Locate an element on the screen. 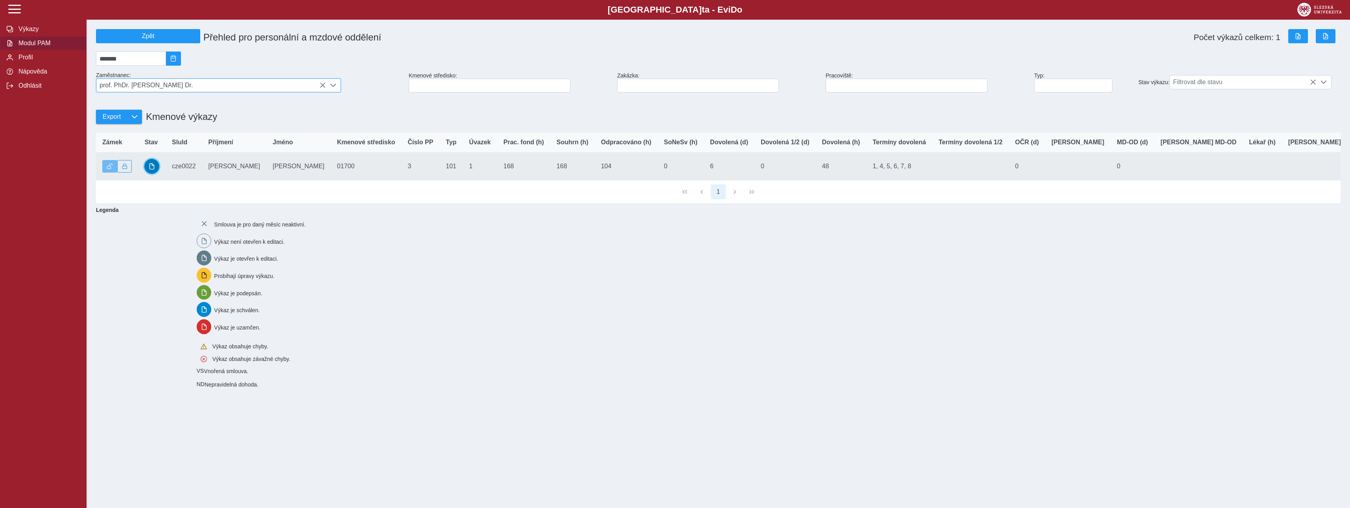  span: Odhlásit is located at coordinates (48, 86).